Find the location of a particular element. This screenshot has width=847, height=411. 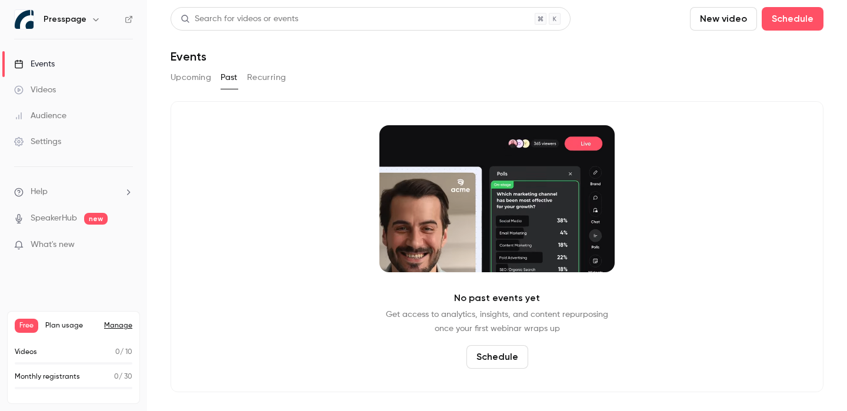

p: Videos is located at coordinates (26, 352).